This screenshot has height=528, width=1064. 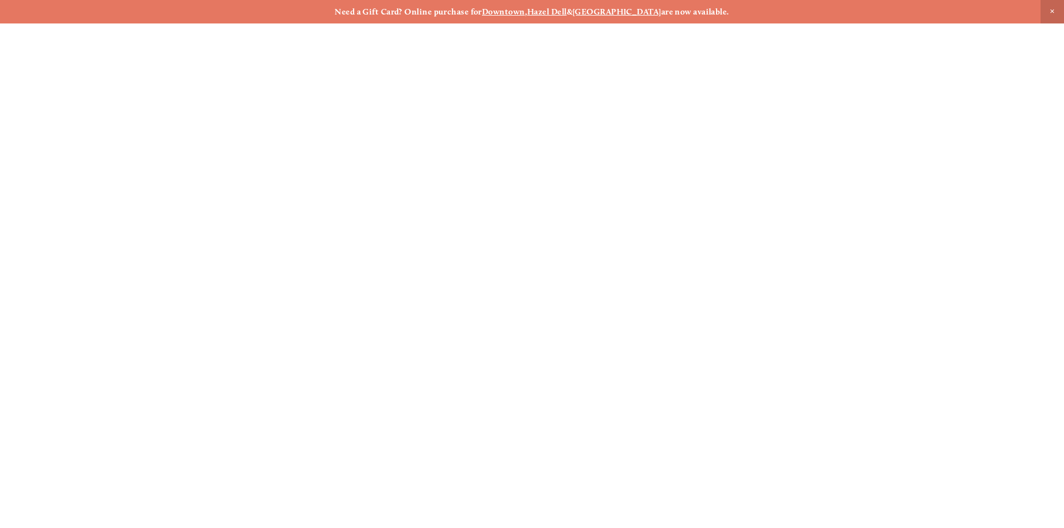 What do you see at coordinates (503, 12) in the screenshot?
I see `a: Downtown` at bounding box center [503, 12].